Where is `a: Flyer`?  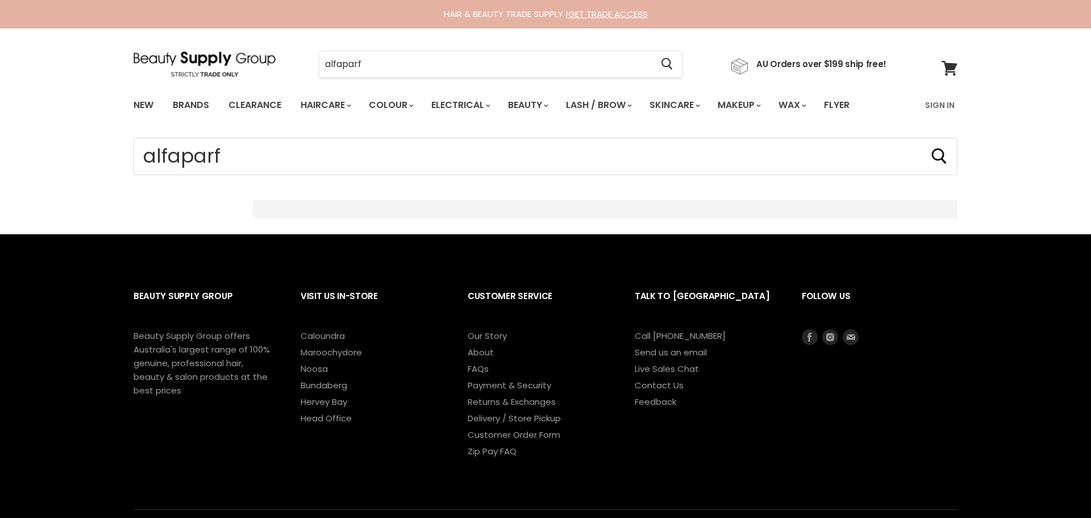
a: Flyer is located at coordinates (837, 105).